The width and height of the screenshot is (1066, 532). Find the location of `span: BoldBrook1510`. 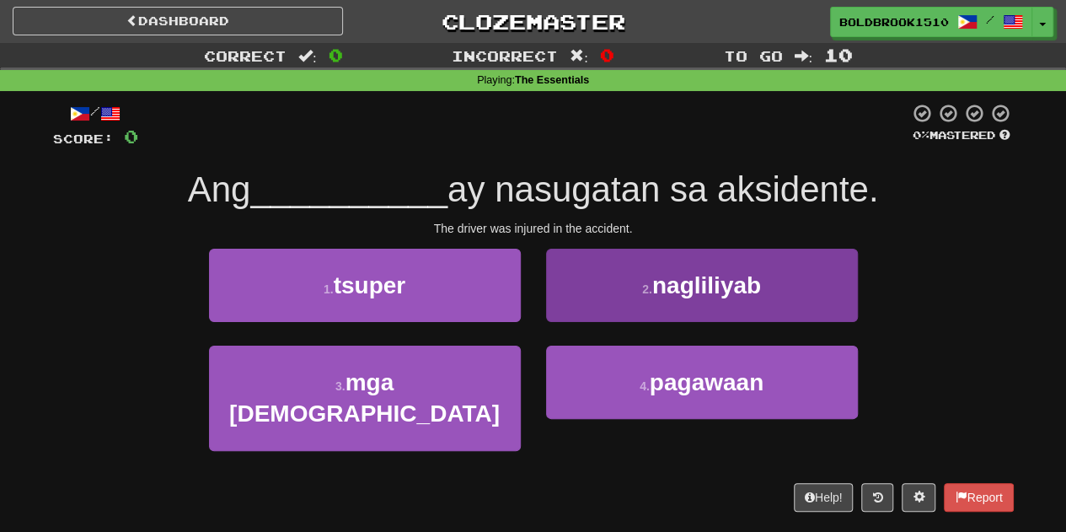

span: BoldBrook1510 is located at coordinates (895, 22).